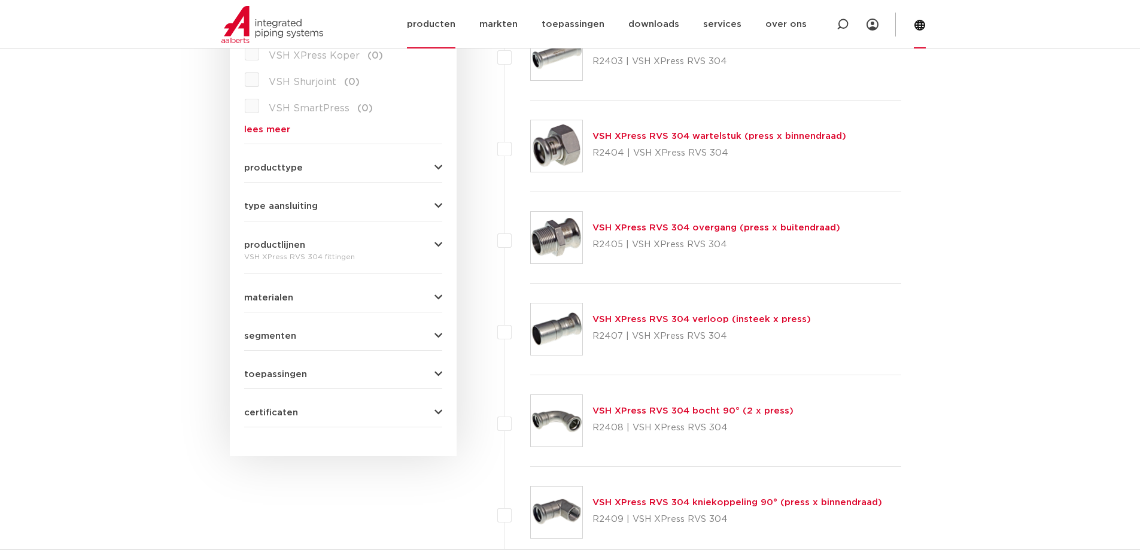  Describe the element at coordinates (717, 62) in the screenshot. I see `p: R2403 | VSH XPress RVS 304` at that location.